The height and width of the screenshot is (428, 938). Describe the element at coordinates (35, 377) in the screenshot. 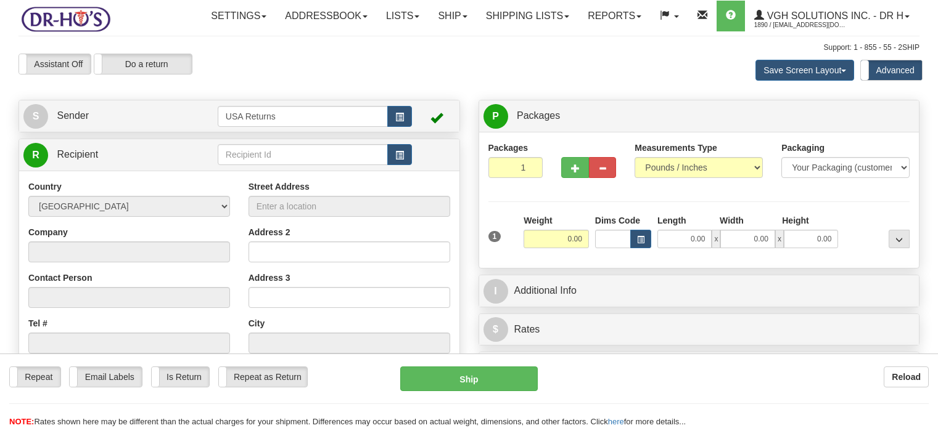

I see `label: Repeat` at that location.